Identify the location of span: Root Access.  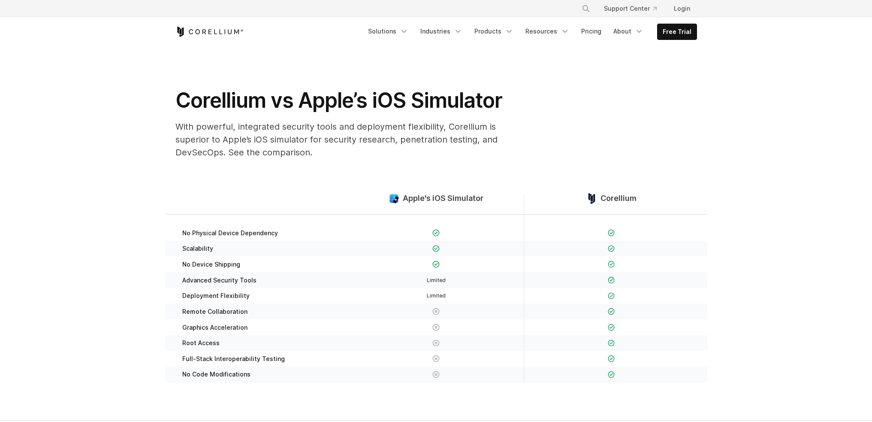
(201, 343).